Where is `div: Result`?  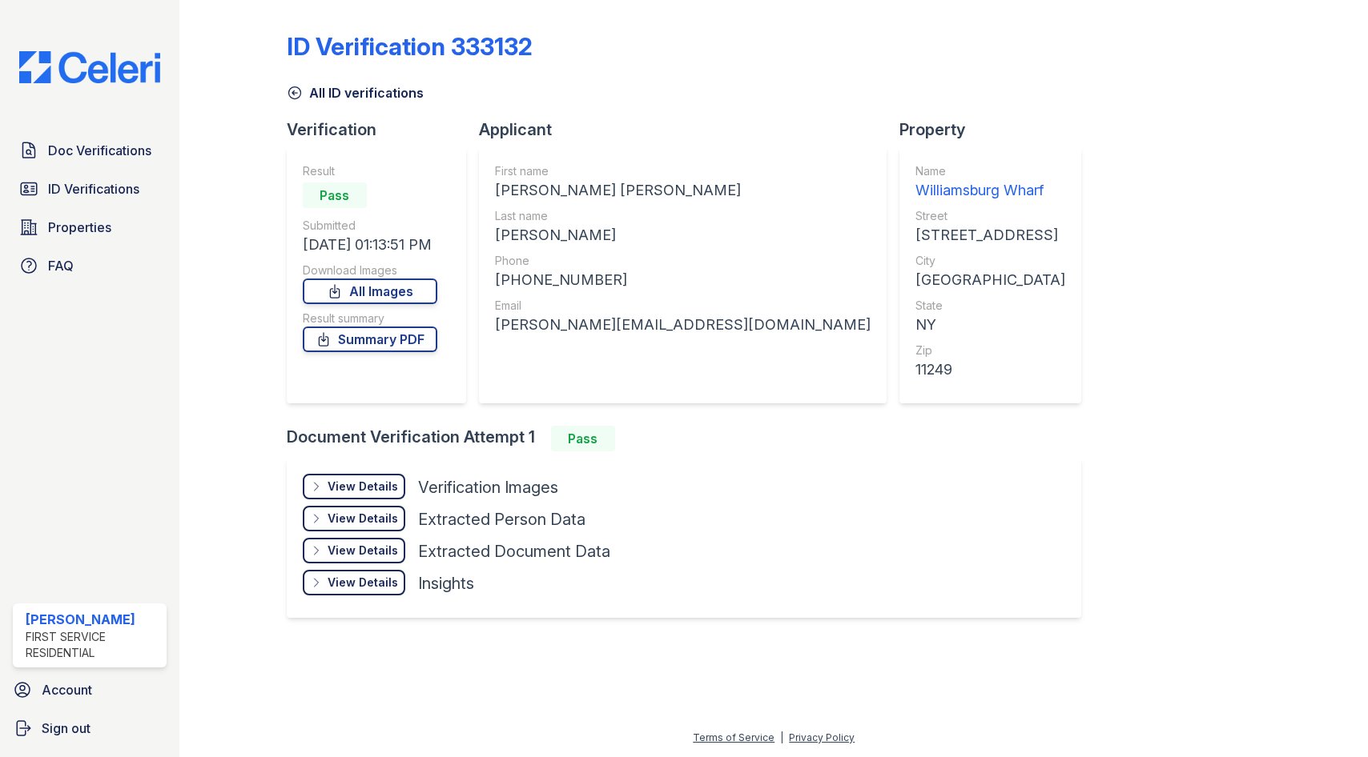
div: Result is located at coordinates (370, 171).